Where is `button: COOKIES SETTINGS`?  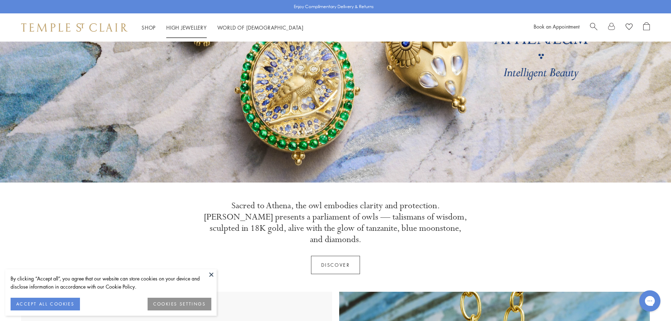 button: COOKIES SETTINGS is located at coordinates (179, 304).